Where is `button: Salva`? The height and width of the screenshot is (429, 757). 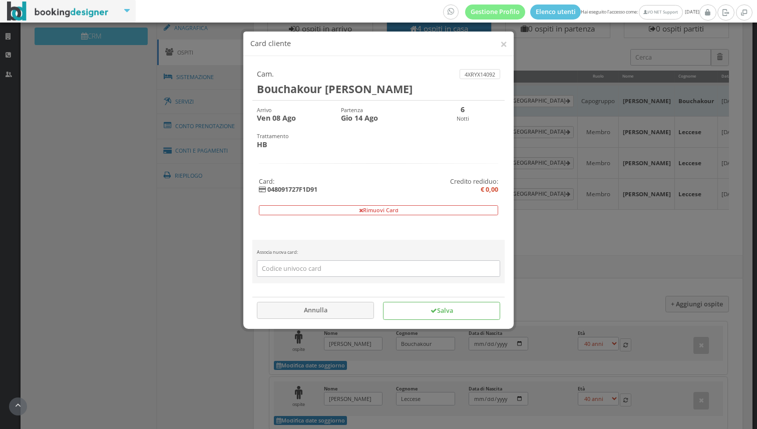
button: Salva is located at coordinates (441, 311).